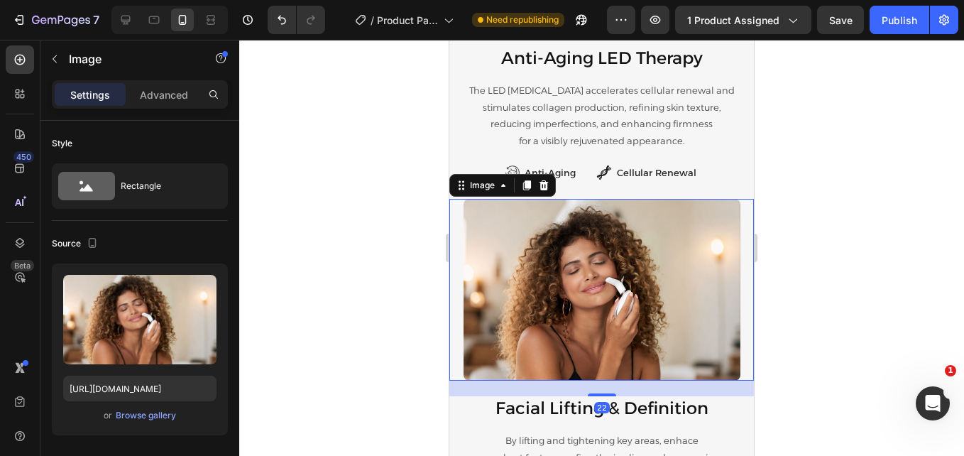  I want to click on span: Facial Lifting & Definition, so click(153, 368).